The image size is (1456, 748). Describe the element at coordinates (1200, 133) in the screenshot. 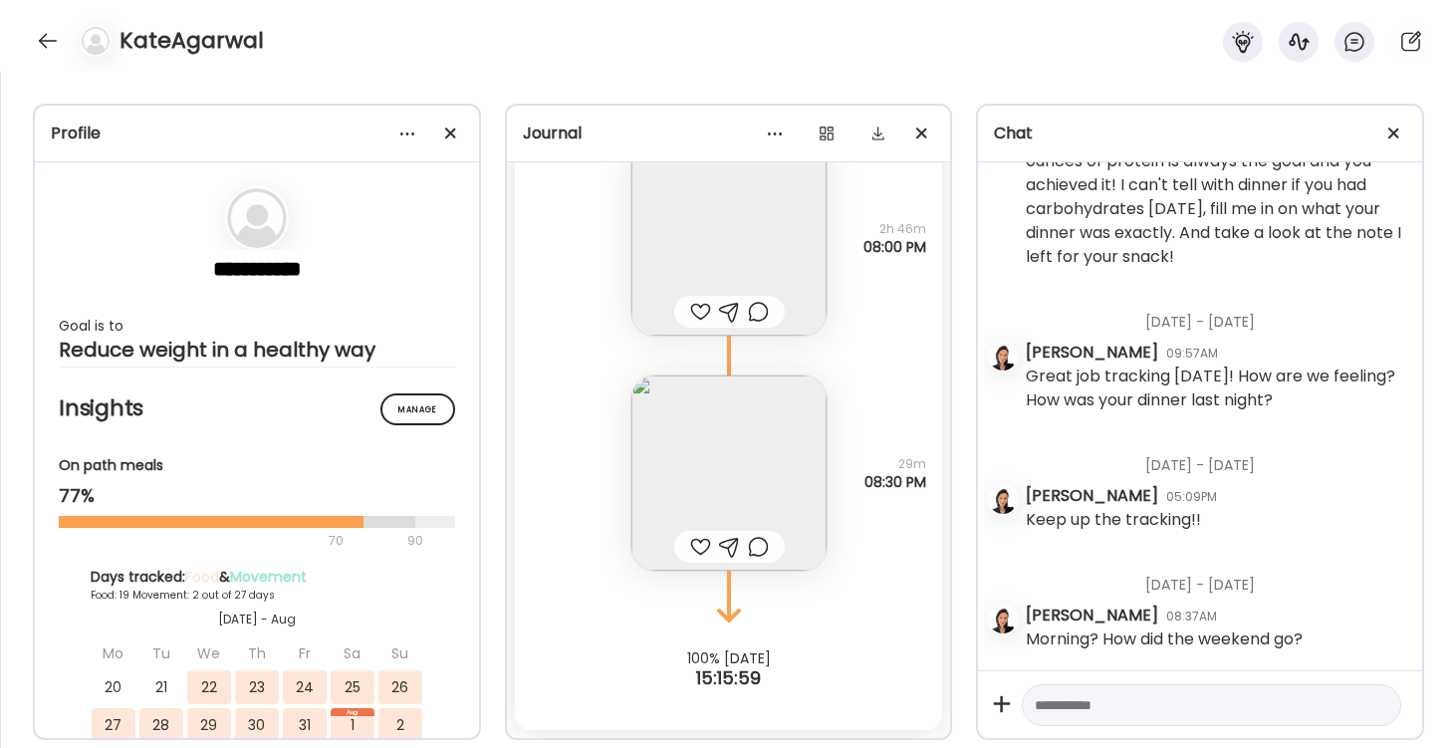

I see `div: Chat` at that location.